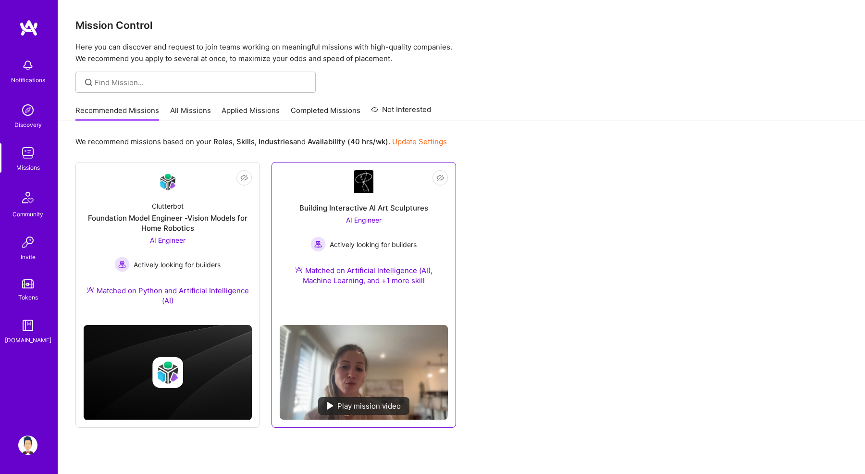 The width and height of the screenshot is (865, 474). What do you see at coordinates (223, 141) in the screenshot?
I see `b: Roles` at bounding box center [223, 141].